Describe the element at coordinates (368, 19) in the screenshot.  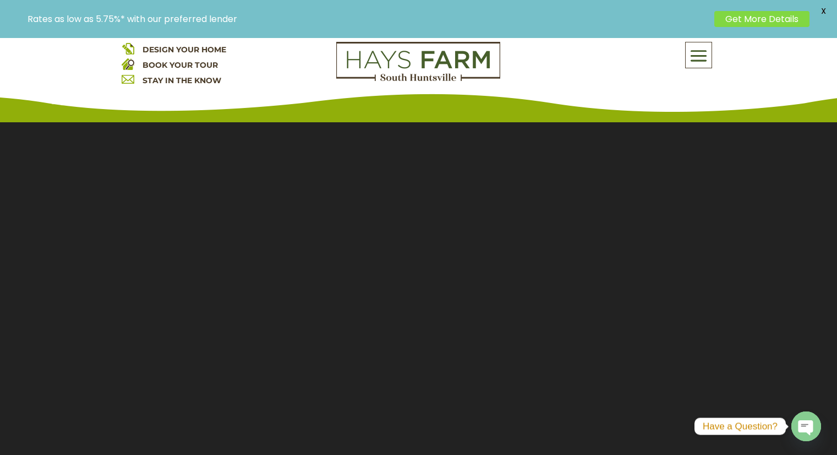
I see `p: Rates as low as 5.75%* with our preferred lender` at that location.